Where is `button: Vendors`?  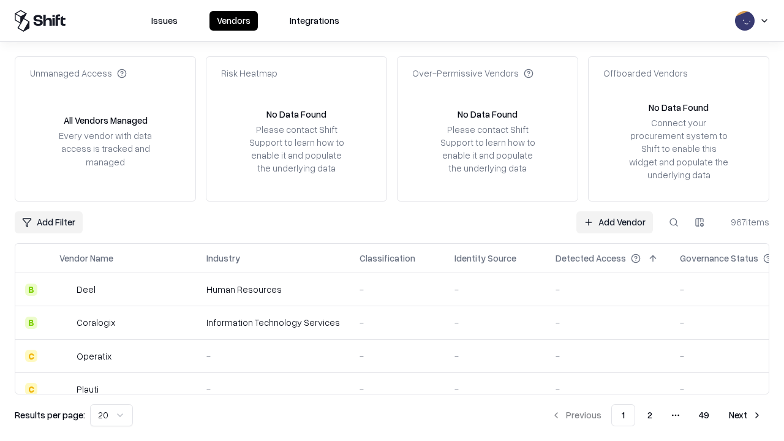 button: Vendors is located at coordinates (233, 21).